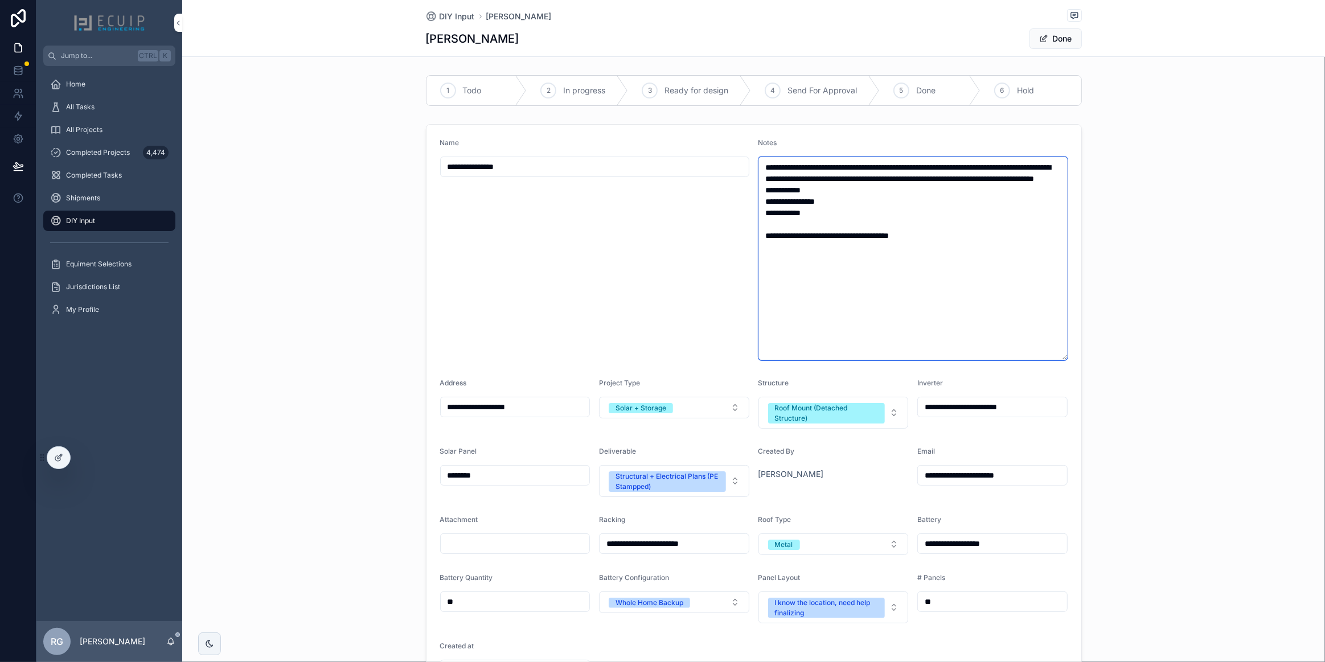  What do you see at coordinates (634, 577) in the screenshot?
I see `span: Battery Configuration` at bounding box center [634, 577].